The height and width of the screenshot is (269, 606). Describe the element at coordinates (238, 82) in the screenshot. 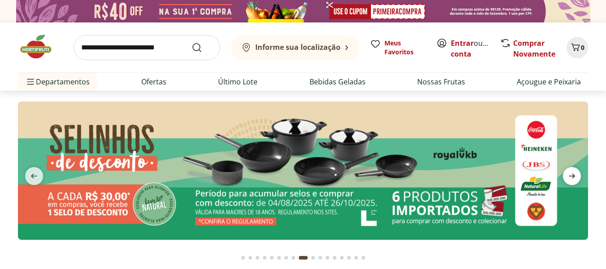

I see `a: Último Lote` at that location.